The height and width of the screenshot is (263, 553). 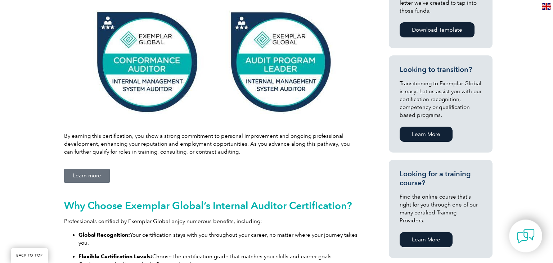 I want to click on h2: Why Choose Exemplar Global’s Internal Auditor Certification?, so click(x=212, y=206).